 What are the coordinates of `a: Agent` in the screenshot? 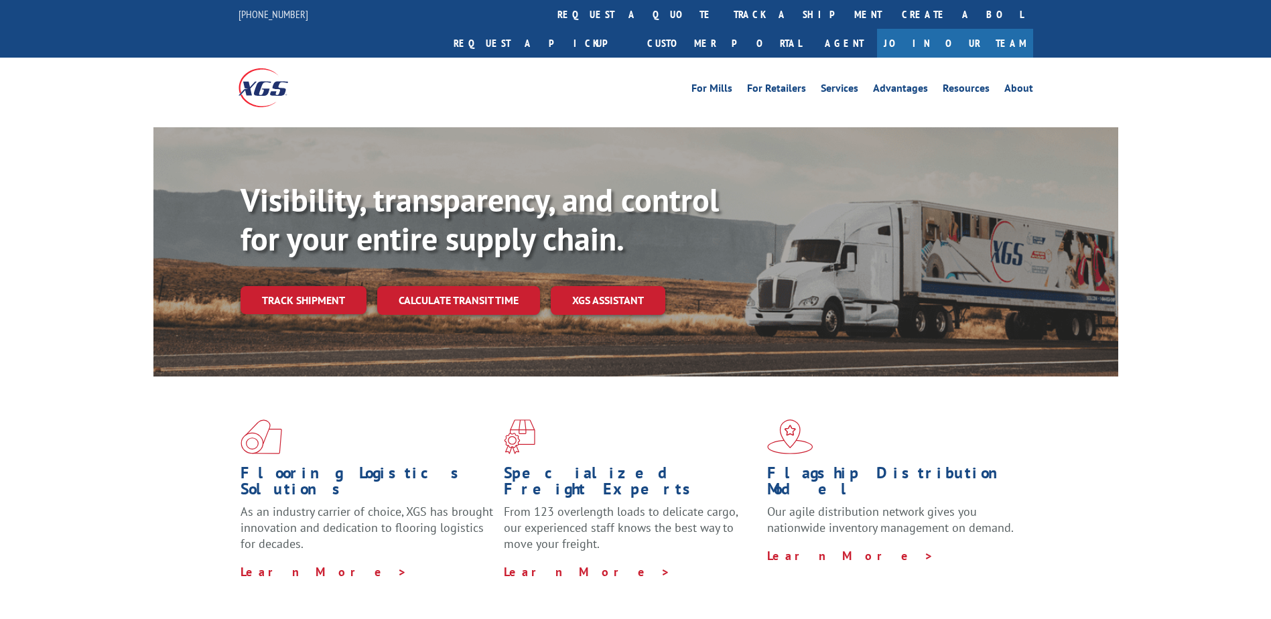 It's located at (844, 43).